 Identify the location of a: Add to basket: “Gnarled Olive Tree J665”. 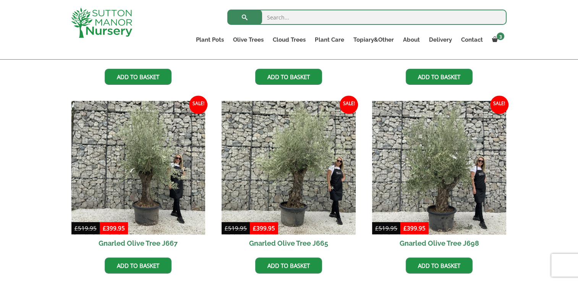
(288, 266).